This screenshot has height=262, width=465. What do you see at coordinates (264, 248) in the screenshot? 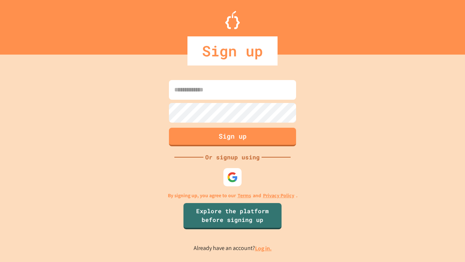
I see `a: Log in.` at bounding box center [264, 248].